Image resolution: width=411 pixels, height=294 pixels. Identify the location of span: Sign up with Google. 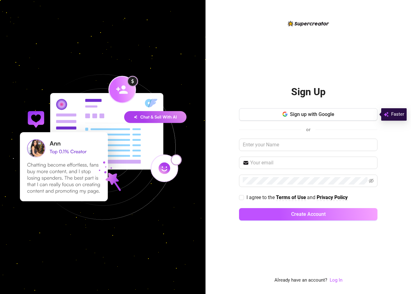
(312, 114).